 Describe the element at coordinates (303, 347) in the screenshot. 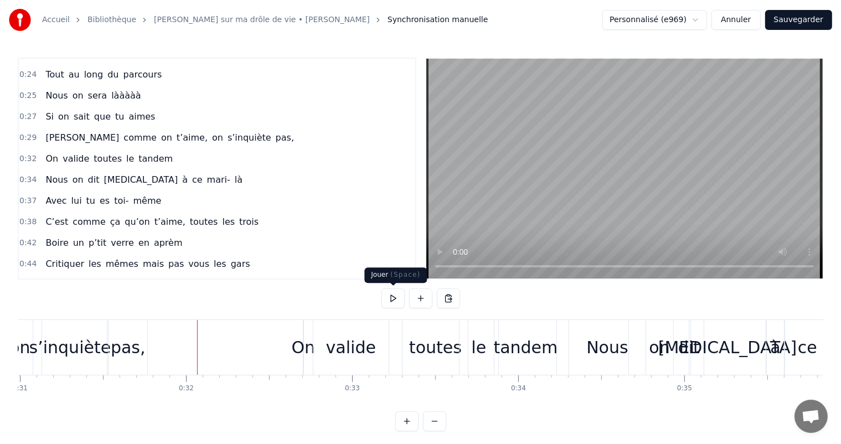

I see `div: On` at that location.